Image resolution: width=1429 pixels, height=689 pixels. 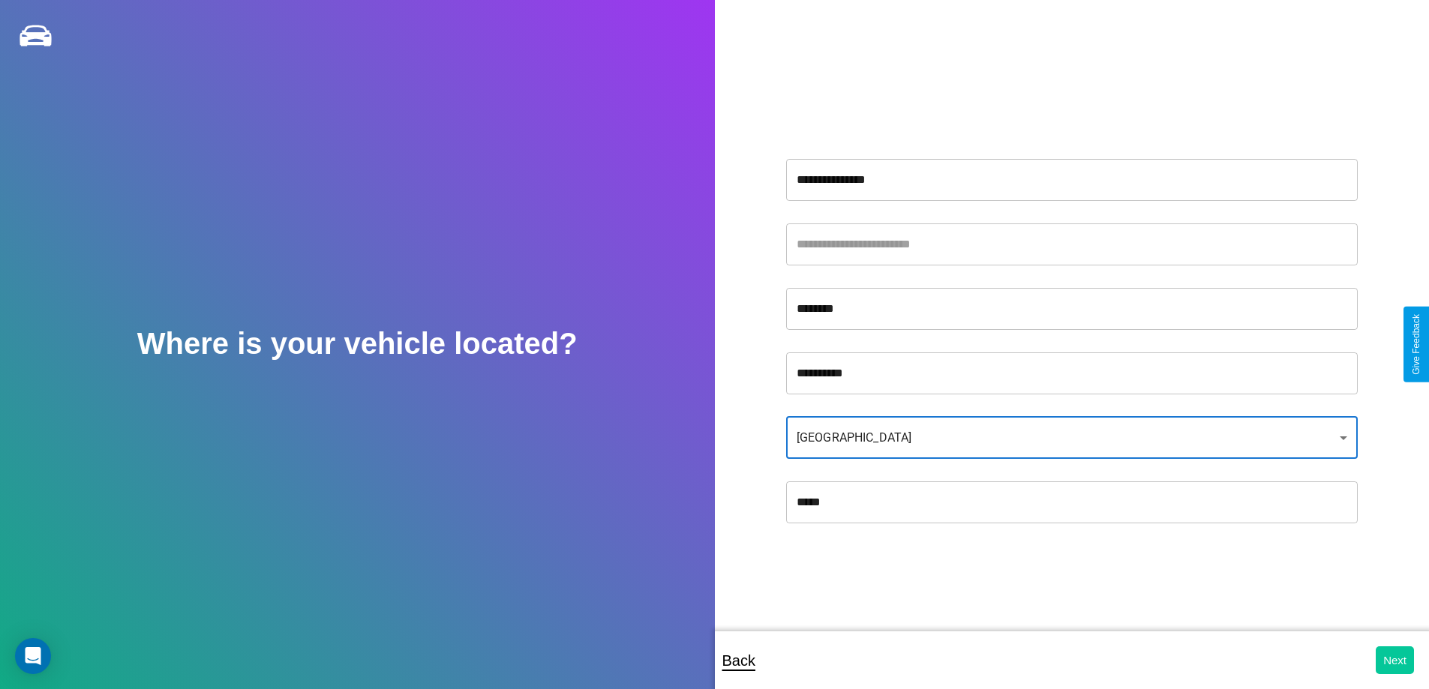 I want to click on div: Give Feedback, so click(x=1416, y=344).